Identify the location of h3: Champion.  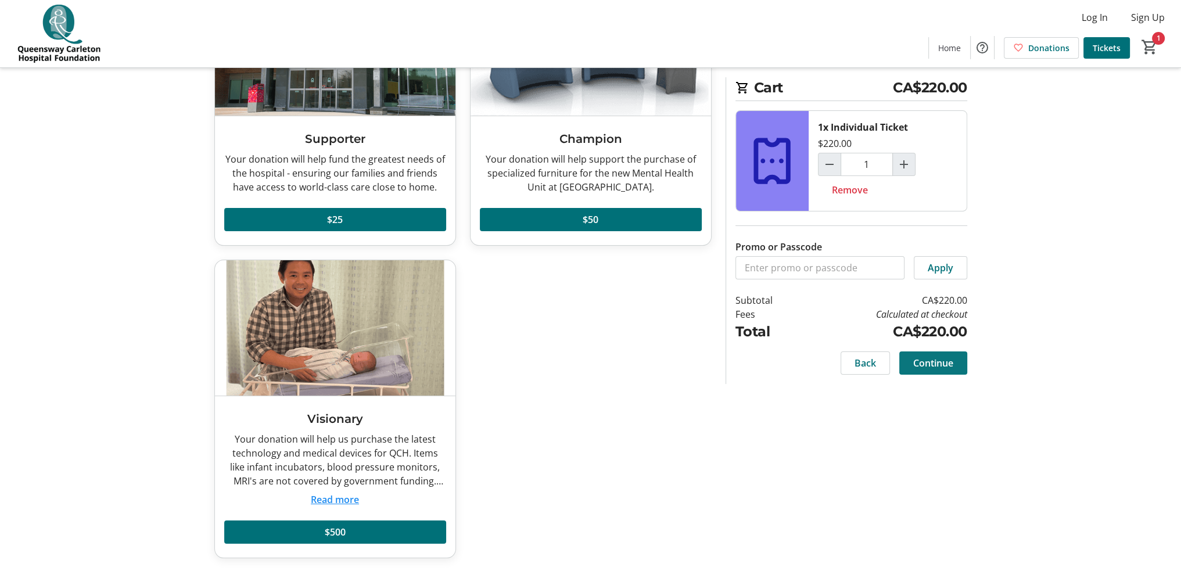
(591, 139).